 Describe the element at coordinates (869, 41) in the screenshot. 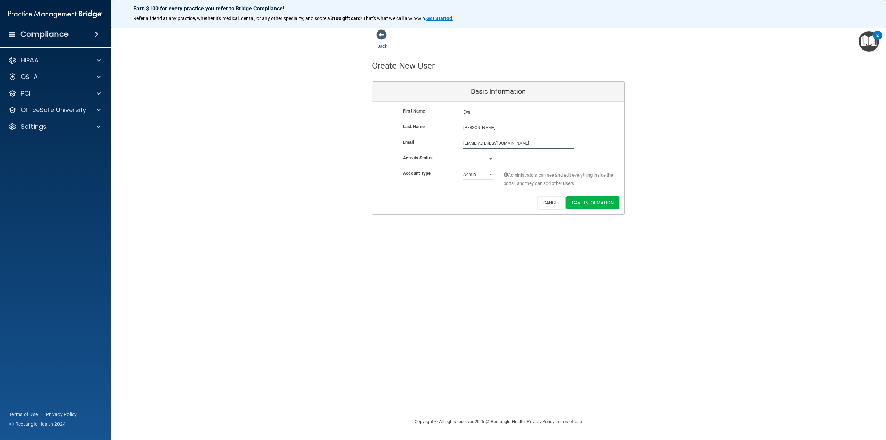

I see `button: Open Resource Center, 2 new notifications` at that location.